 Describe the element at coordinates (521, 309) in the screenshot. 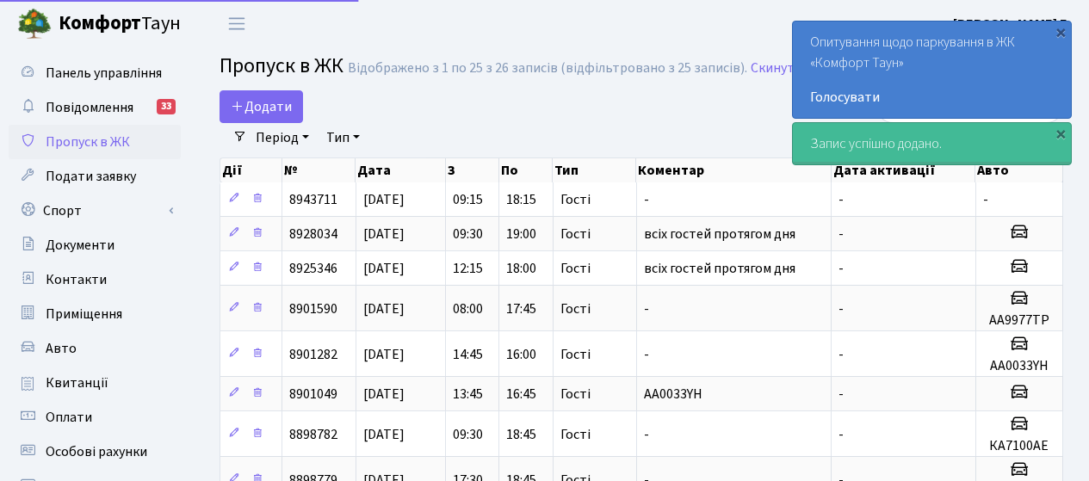

I see `span: 17:45` at that location.